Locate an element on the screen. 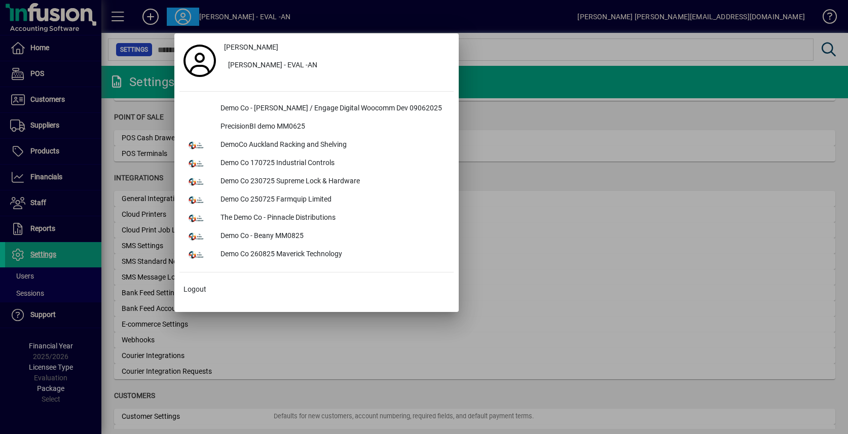 Image resolution: width=848 pixels, height=434 pixels. div: Demo Co 230725 Supreme Lock & Hardware is located at coordinates (333, 182).